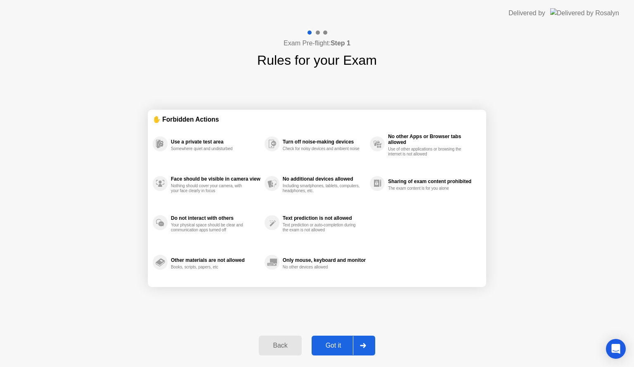 The height and width of the screenshot is (367, 634). I want to click on div: The exam content is for you alone, so click(427, 189).